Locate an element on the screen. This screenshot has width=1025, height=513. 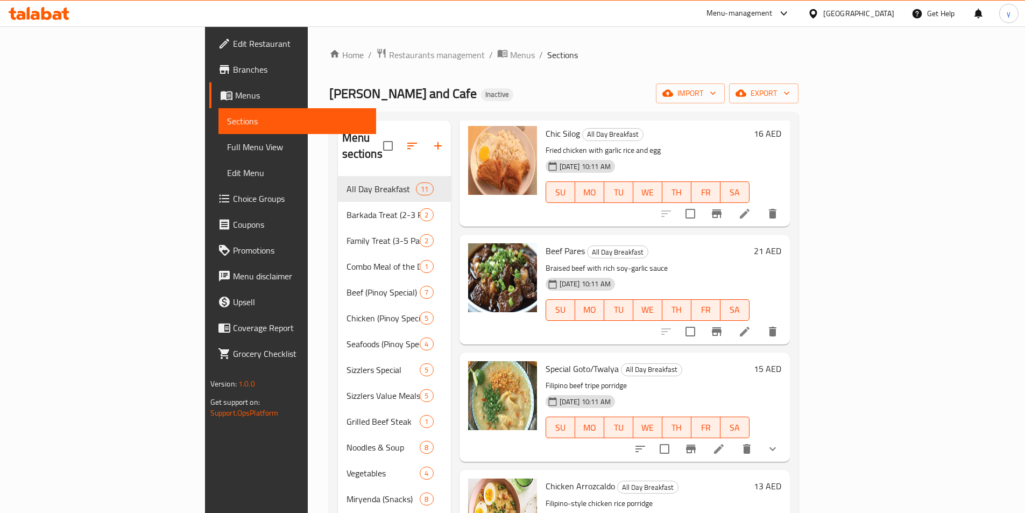
div: All Day Breakfast11 is located at coordinates (394, 189).